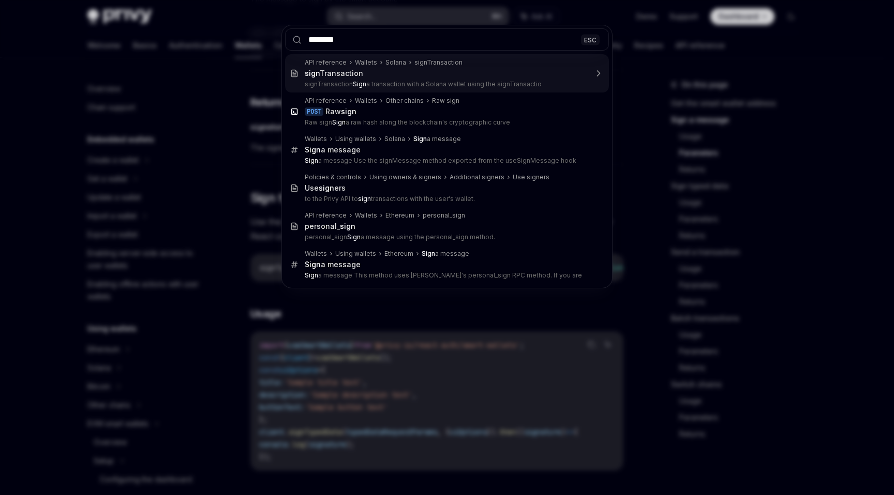  I want to click on div: Use ers, so click(325, 188).